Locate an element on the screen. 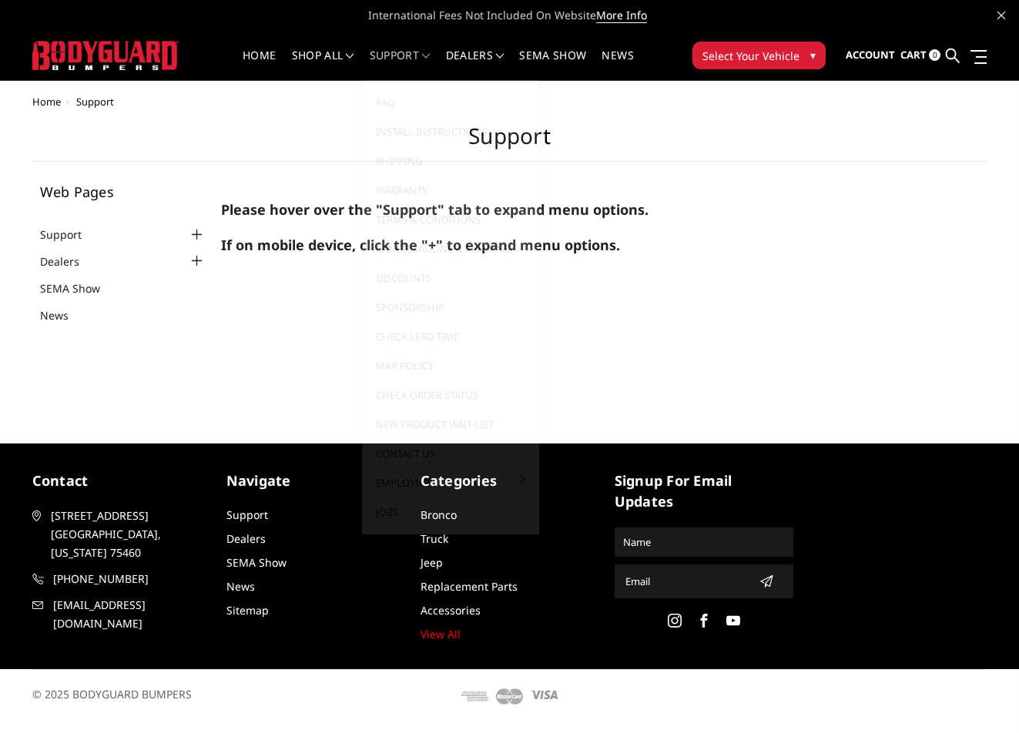 The width and height of the screenshot is (1019, 733). a: Sponsorship is located at coordinates (451, 307).